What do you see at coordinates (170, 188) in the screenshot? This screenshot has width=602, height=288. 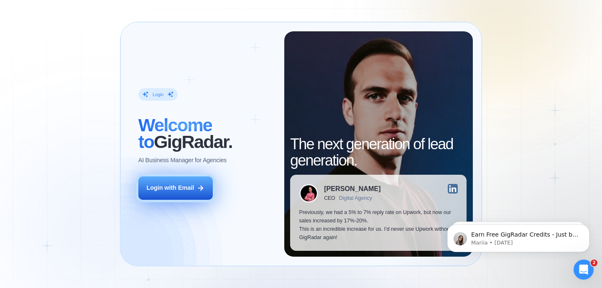 I see `div: Login with Email` at bounding box center [170, 188].